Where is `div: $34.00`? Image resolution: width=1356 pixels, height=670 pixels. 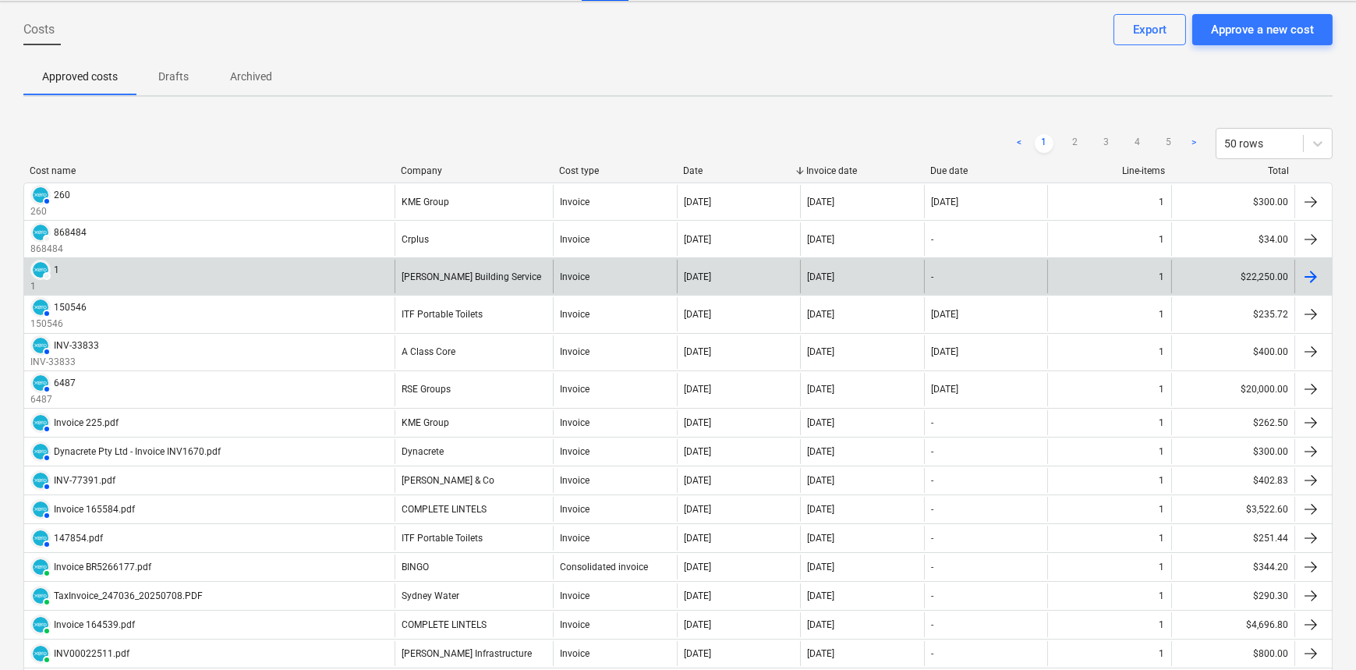 div: $34.00 is located at coordinates (1233, 239).